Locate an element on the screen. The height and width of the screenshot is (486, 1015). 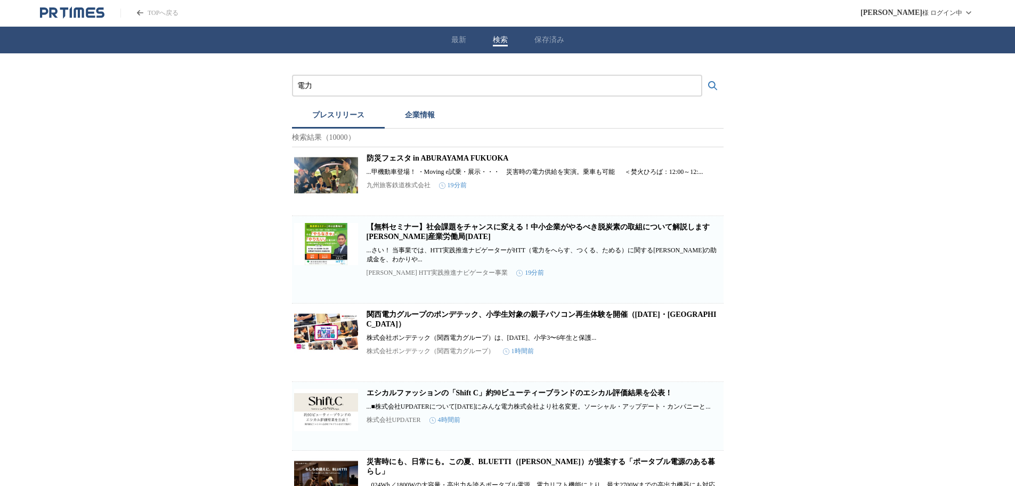
time: 4時間前 is located at coordinates (445, 419).